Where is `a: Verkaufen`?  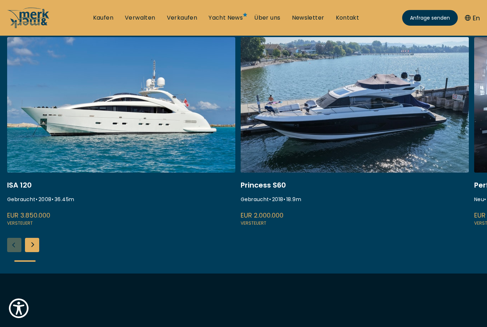 a: Verkaufen is located at coordinates (182, 18).